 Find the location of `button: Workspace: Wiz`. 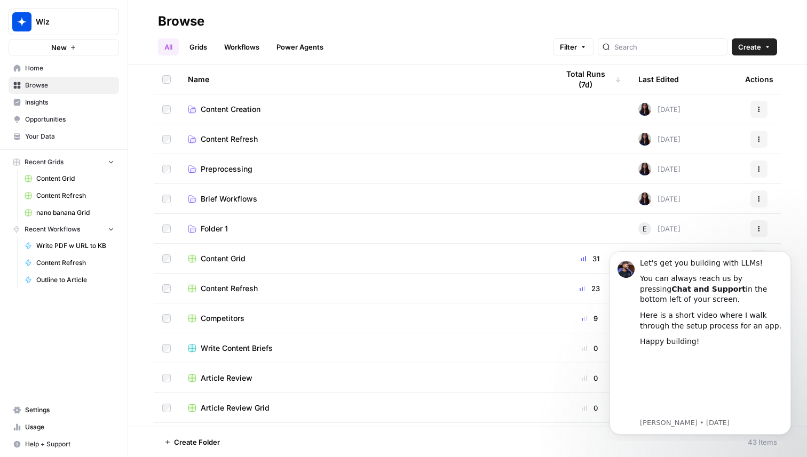

button: Workspace: Wiz is located at coordinates (63, 22).